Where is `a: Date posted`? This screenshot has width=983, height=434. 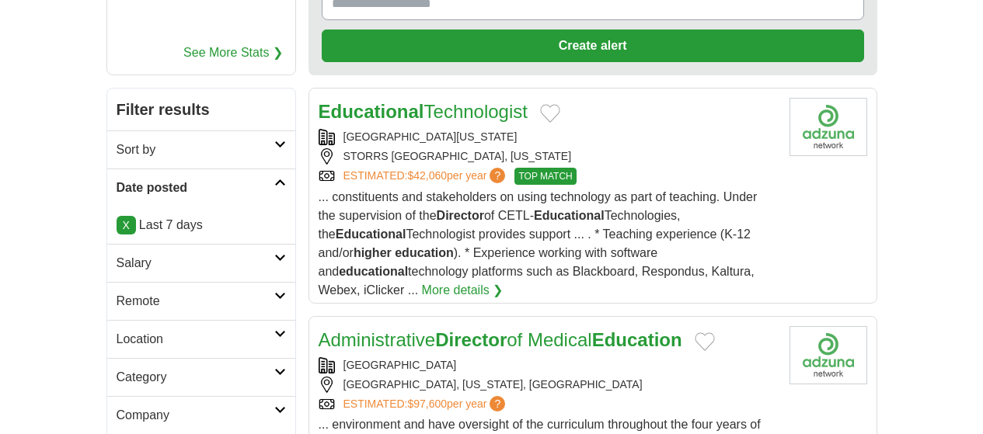
a: Date posted is located at coordinates (201, 187).